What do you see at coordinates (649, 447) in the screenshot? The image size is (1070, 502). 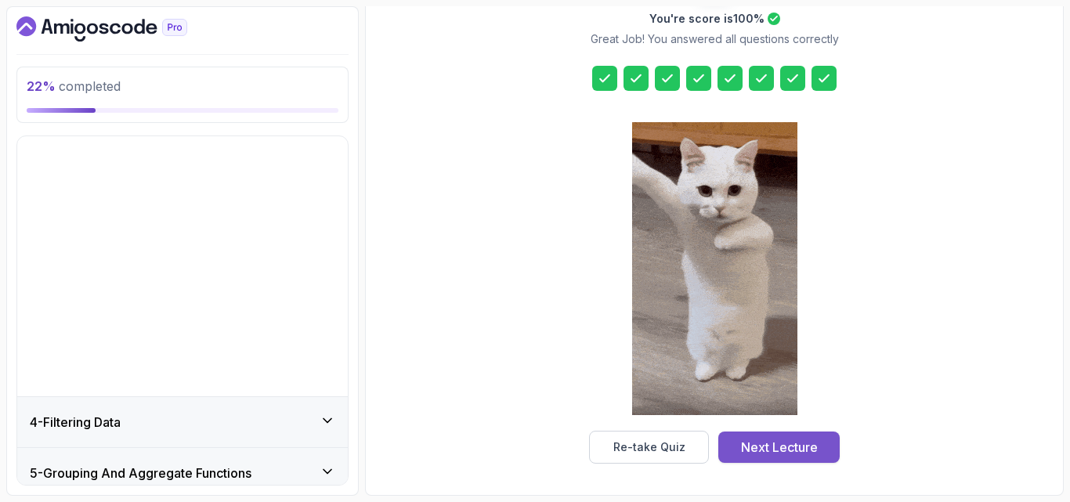 I see `button: Re-take Quiz` at bounding box center [649, 447].